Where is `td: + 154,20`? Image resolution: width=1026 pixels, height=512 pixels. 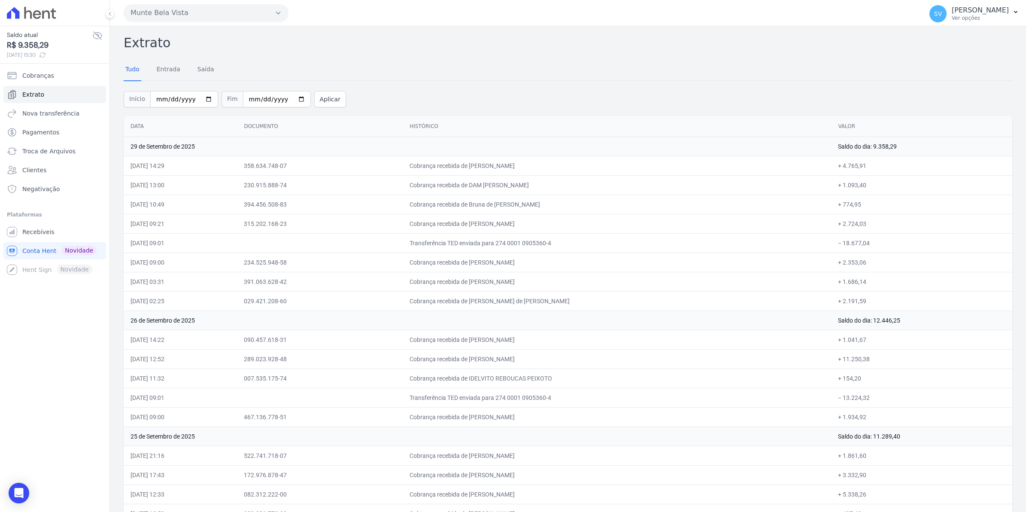 td: + 154,20 is located at coordinates (922, 378).